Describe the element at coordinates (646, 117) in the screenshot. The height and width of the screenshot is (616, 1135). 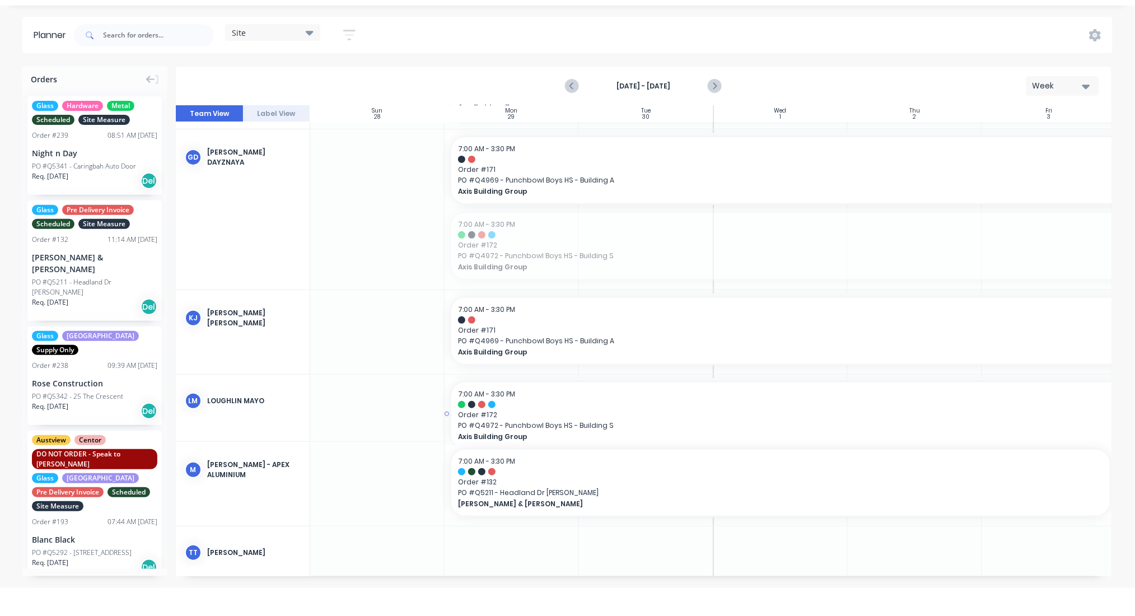
I see `div: 30` at that location.